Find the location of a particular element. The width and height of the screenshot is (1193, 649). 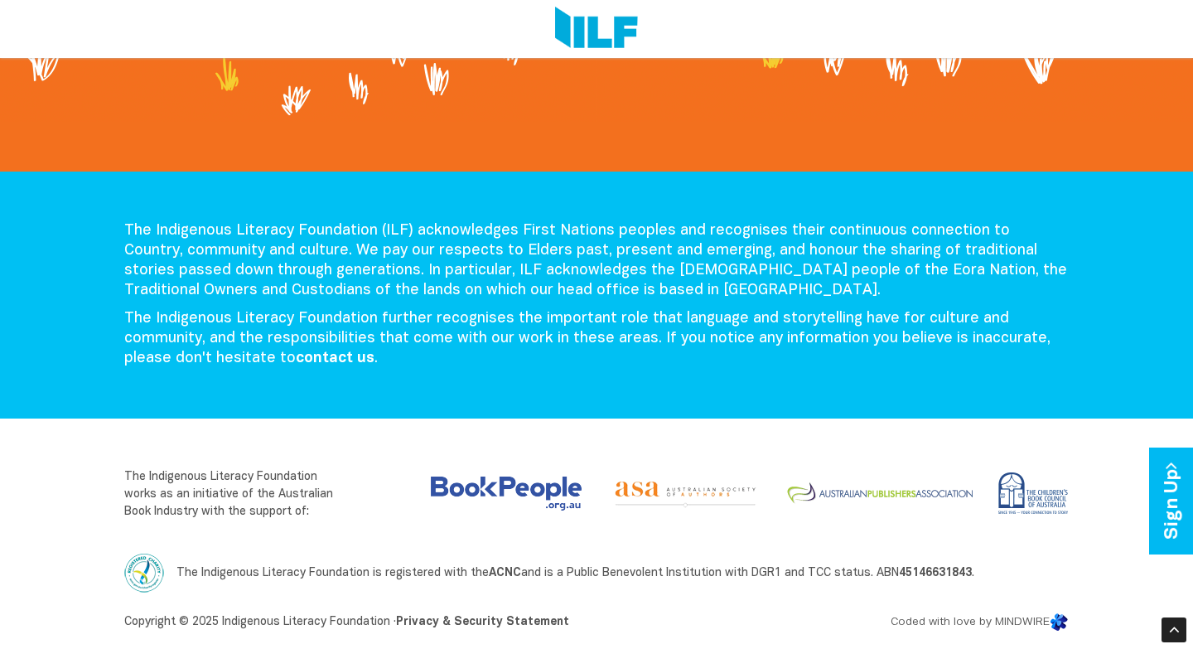

img: Australian Booksellers Association Inc. is located at coordinates (506, 493).